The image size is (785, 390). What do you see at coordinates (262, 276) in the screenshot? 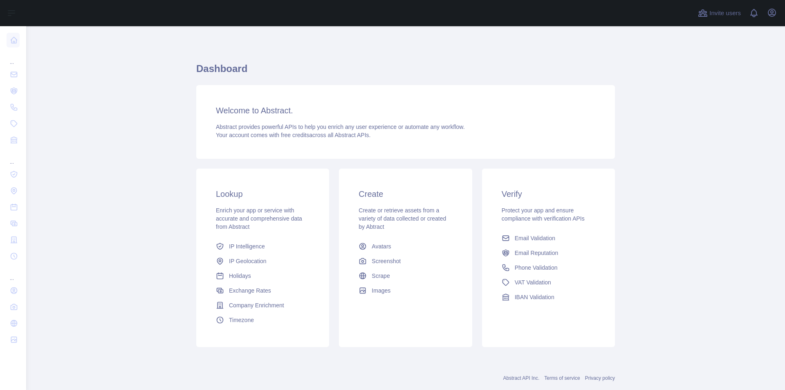
I see `a: Holidays` at bounding box center [262, 276].